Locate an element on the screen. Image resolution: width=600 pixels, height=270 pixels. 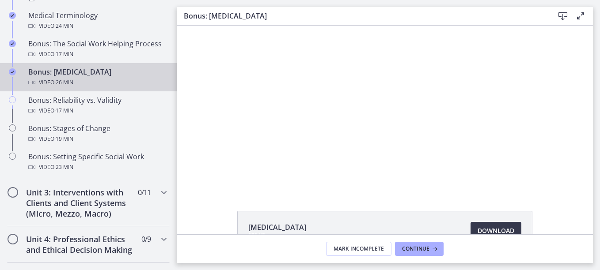
div: Bonus: The Social Work Helping Process is located at coordinates (97, 49).